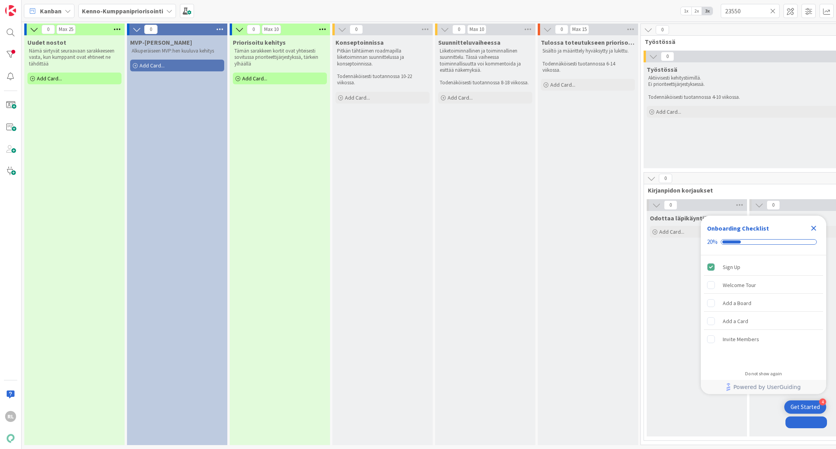 This screenshot has width=836, height=449. What do you see at coordinates (738, 228) in the screenshot?
I see `div: Onboarding Checklist` at bounding box center [738, 228].